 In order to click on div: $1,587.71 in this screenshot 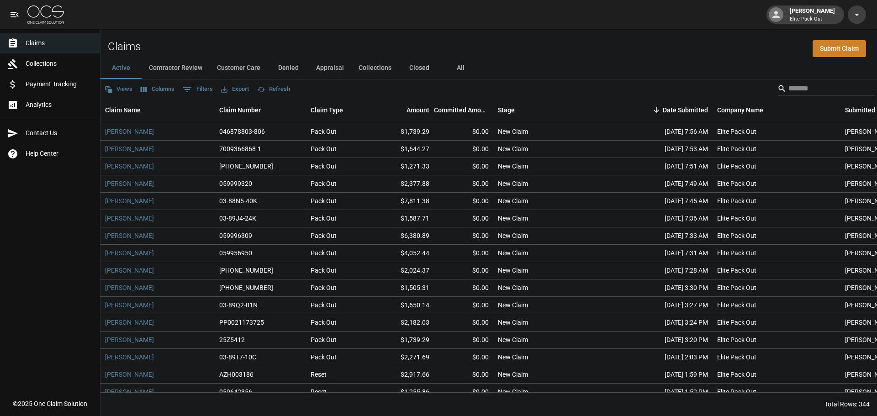, I will do `click(404, 219)`.